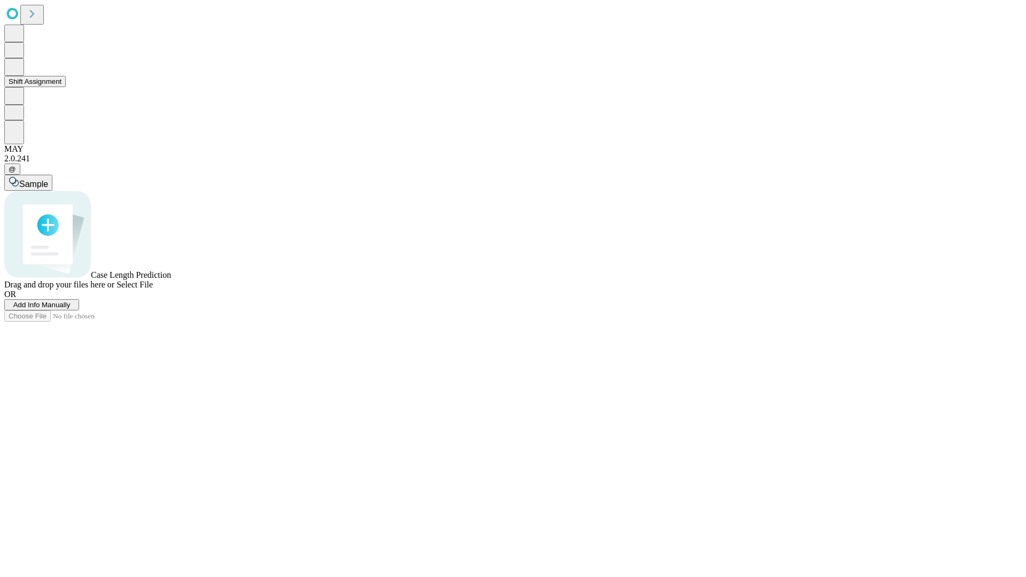 This screenshot has width=1026, height=577. What do you see at coordinates (513, 149) in the screenshot?
I see `div: MAY` at bounding box center [513, 149].